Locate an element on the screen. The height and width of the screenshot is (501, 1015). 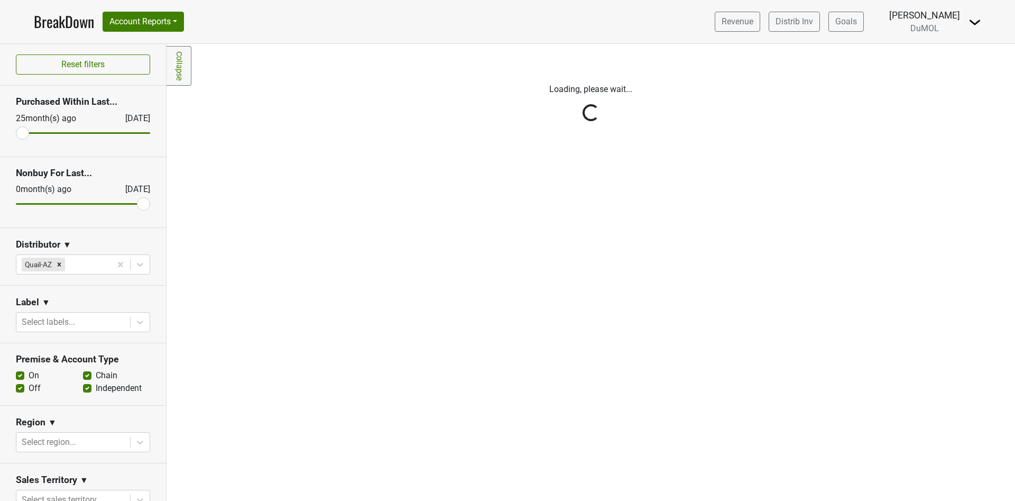
a: BreakDown is located at coordinates (64, 22).